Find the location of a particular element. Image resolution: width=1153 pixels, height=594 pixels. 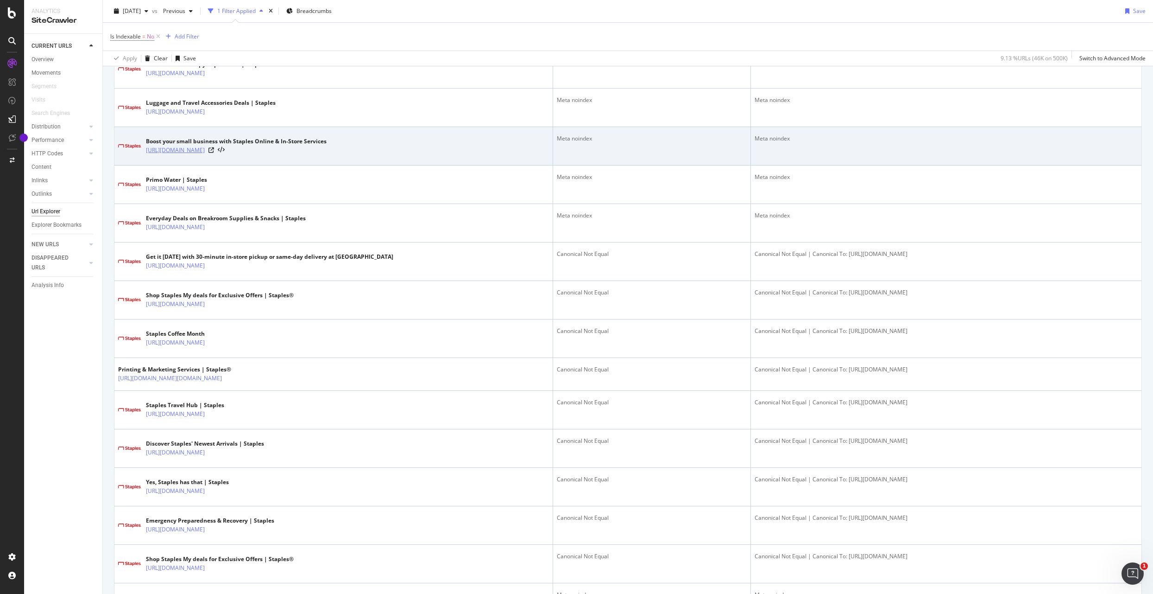

a: Visit Online Page is located at coordinates (211, 150).